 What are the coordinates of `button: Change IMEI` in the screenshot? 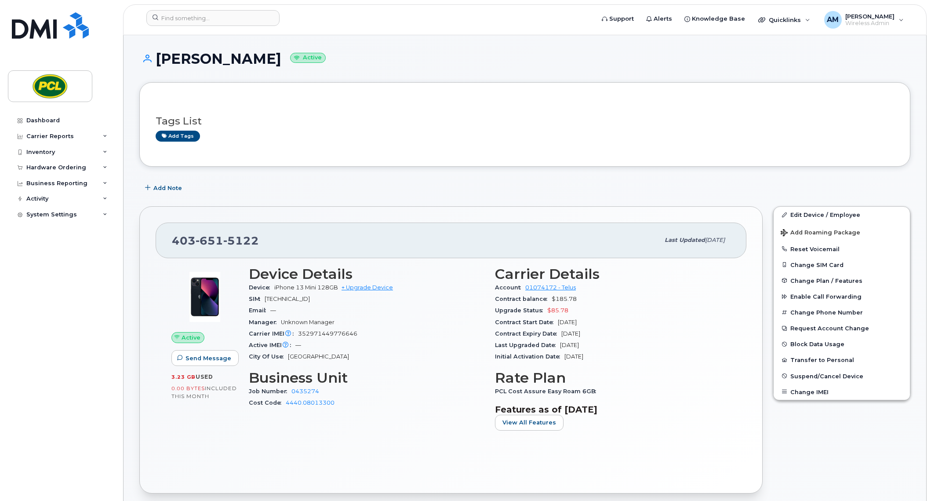 It's located at (842, 392).